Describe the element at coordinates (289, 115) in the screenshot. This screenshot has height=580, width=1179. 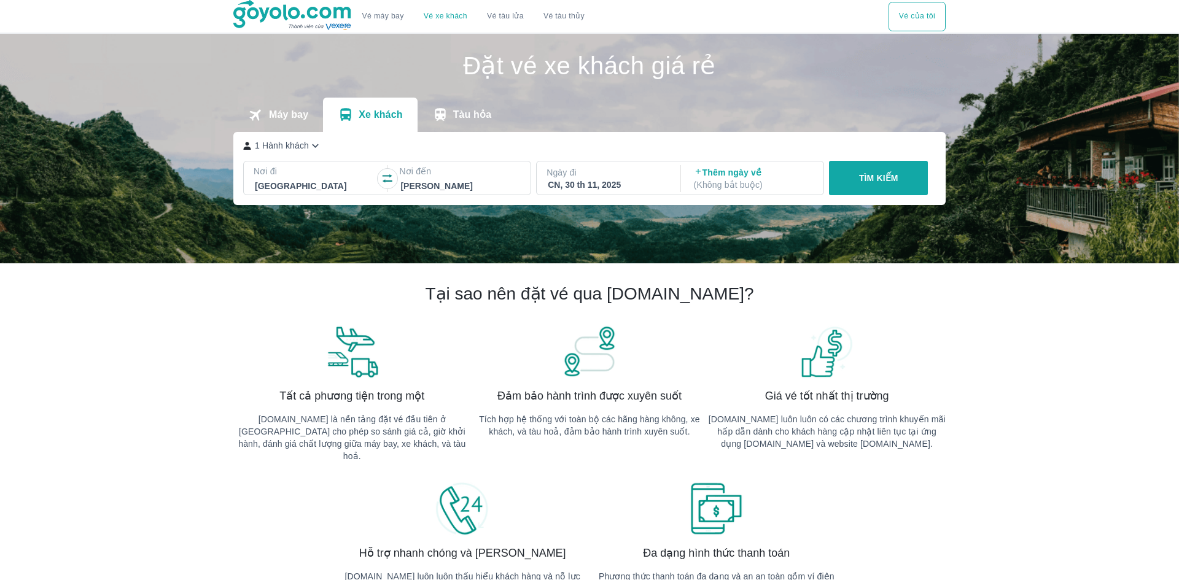
I see `p: Máy bay` at that location.